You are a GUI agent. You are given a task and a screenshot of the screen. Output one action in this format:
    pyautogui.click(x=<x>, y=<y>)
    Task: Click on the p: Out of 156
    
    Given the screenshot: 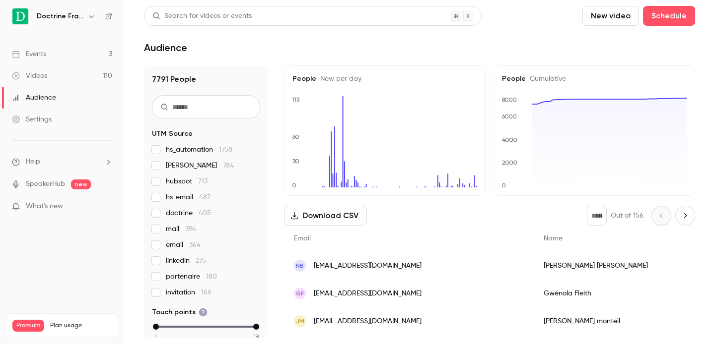 What is the action you would take?
    pyautogui.click(x=627, y=216)
    